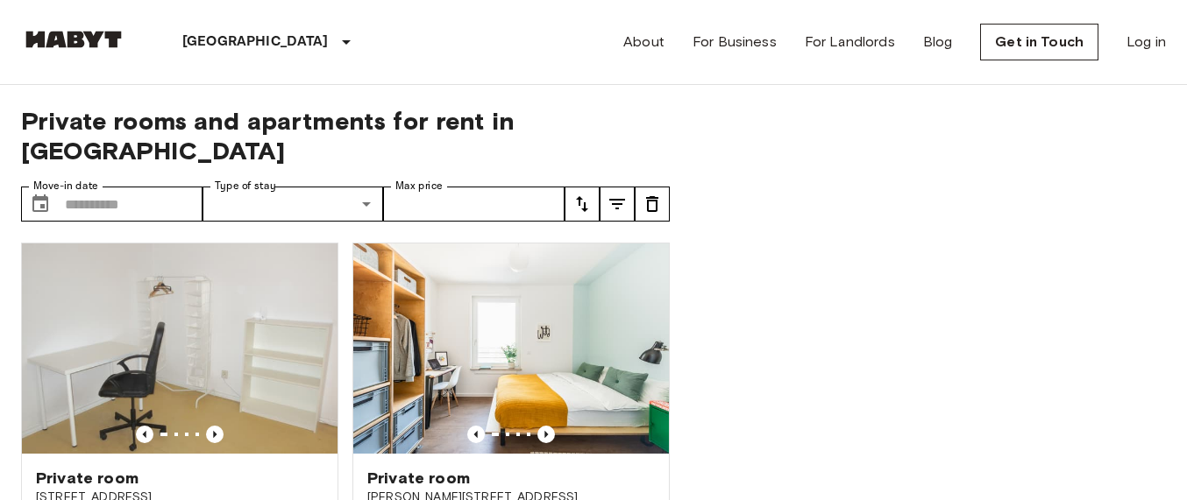 This screenshot has height=500, width=1187. Describe the element at coordinates (74, 39) in the screenshot. I see `img: Habyt` at that location.